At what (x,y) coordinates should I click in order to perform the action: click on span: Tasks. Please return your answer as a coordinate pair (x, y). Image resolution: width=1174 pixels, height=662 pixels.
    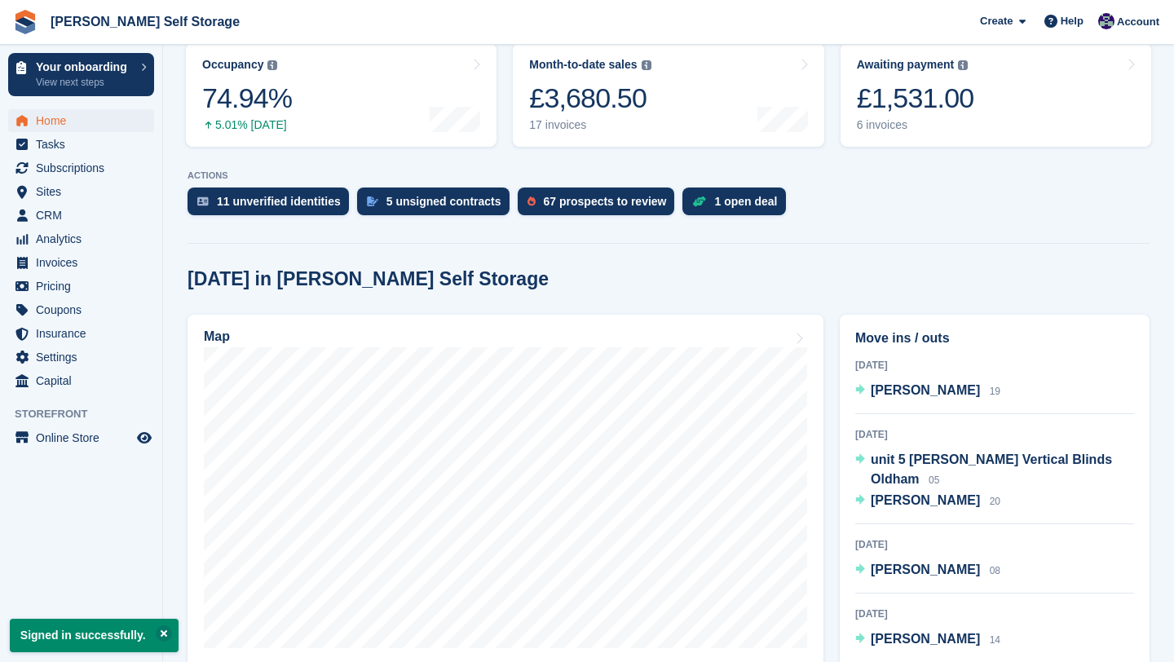
    Looking at the image, I should click on (85, 144).